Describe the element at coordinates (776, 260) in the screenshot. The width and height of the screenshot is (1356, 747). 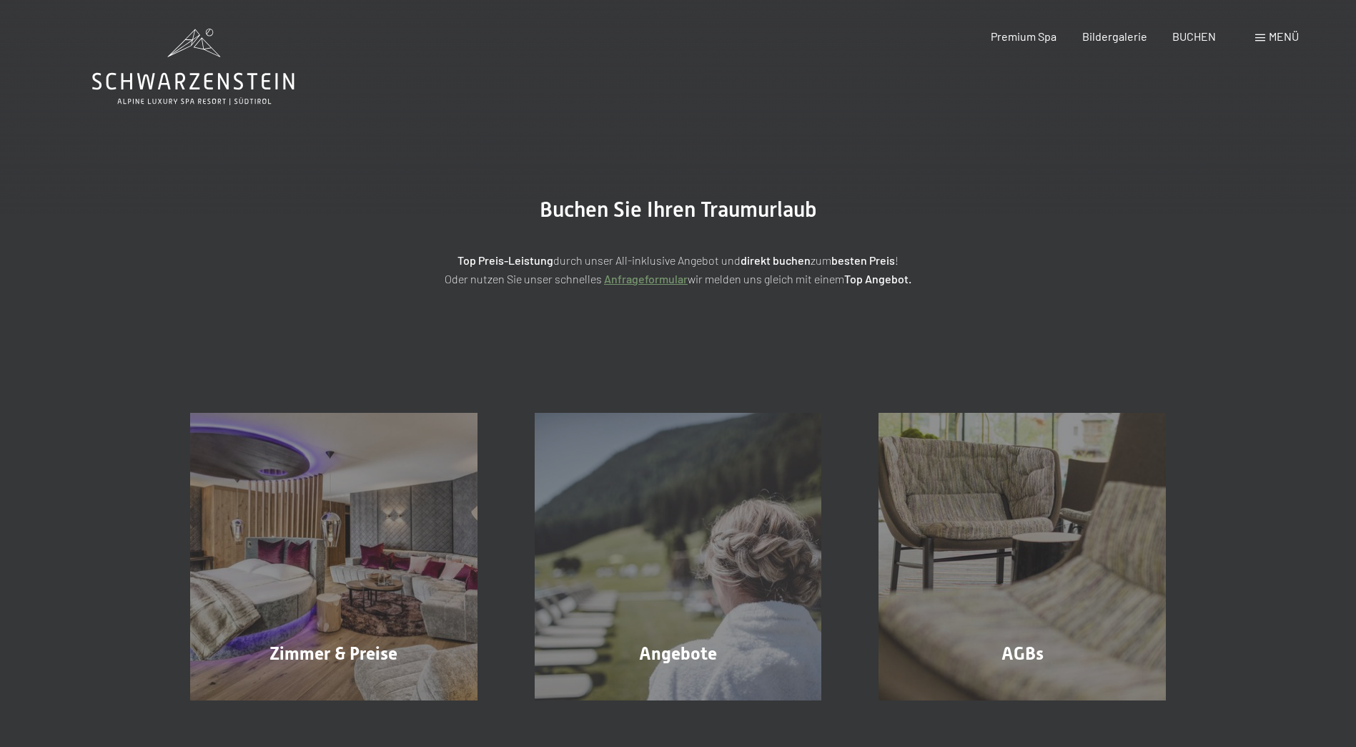
I see `strong: direkt buchen` at that location.